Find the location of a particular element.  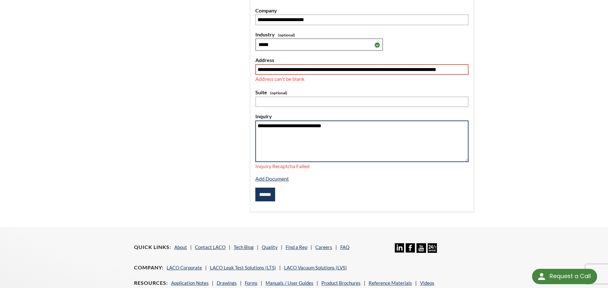

a: Reference Materials is located at coordinates (390, 282).